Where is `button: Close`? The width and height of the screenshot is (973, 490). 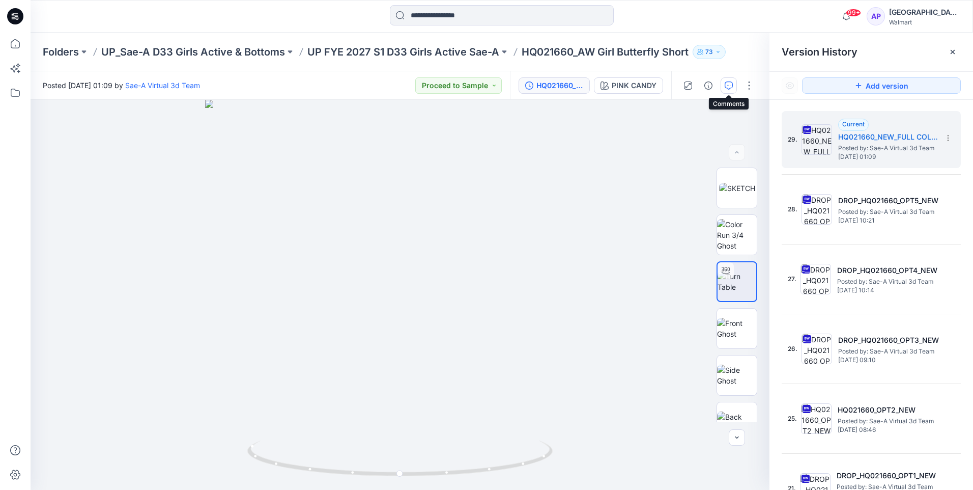
button: Close is located at coordinates (953, 52).